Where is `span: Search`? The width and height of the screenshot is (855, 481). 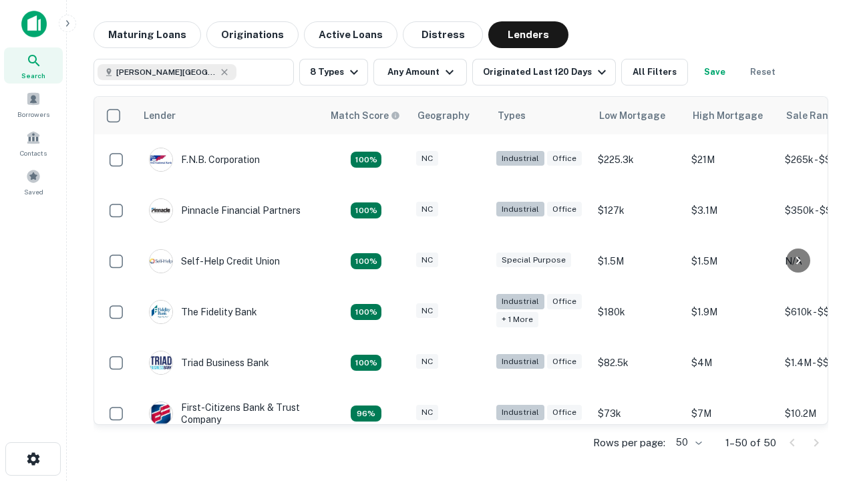
span: Search is located at coordinates (33, 76).